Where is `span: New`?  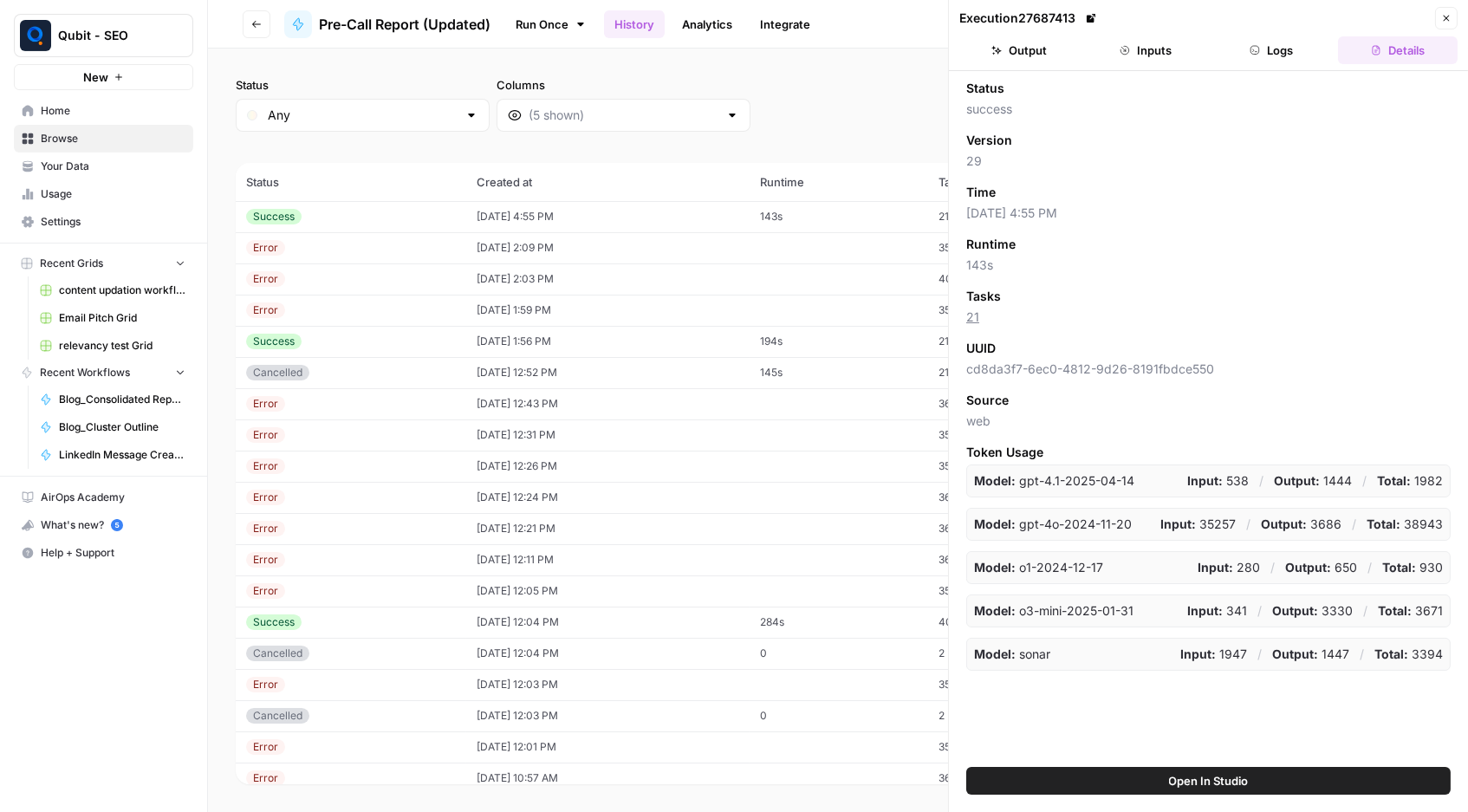 span: New is located at coordinates (96, 77).